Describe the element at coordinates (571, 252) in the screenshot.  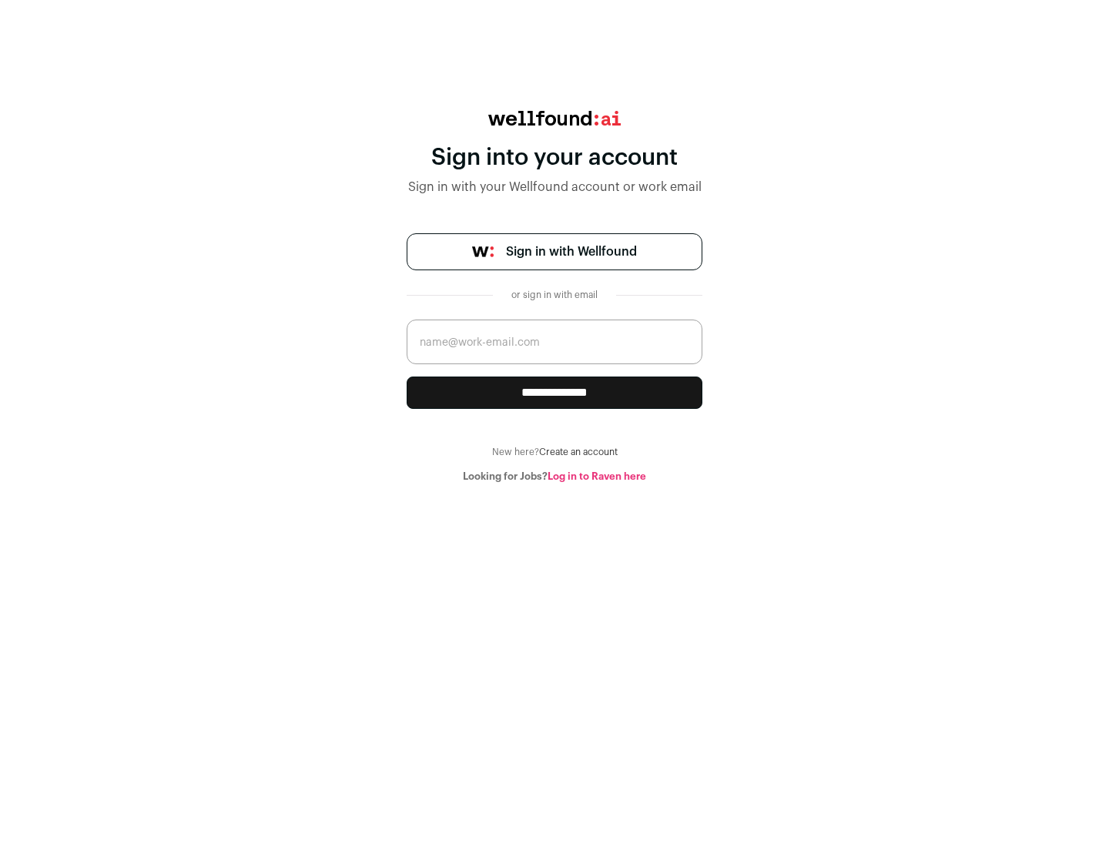
I see `span: Sign in with Wellfound` at that location.